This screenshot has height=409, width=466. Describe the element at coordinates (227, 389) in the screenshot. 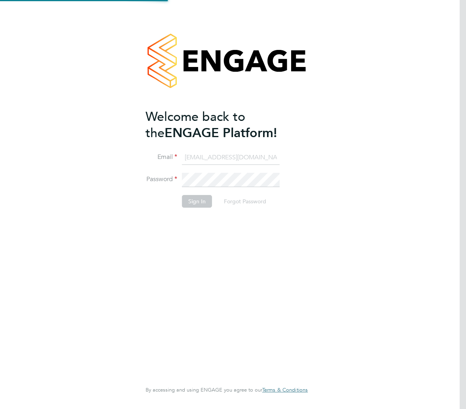

I see `span: By accessing and using ENGAGE you agree to our` at that location.